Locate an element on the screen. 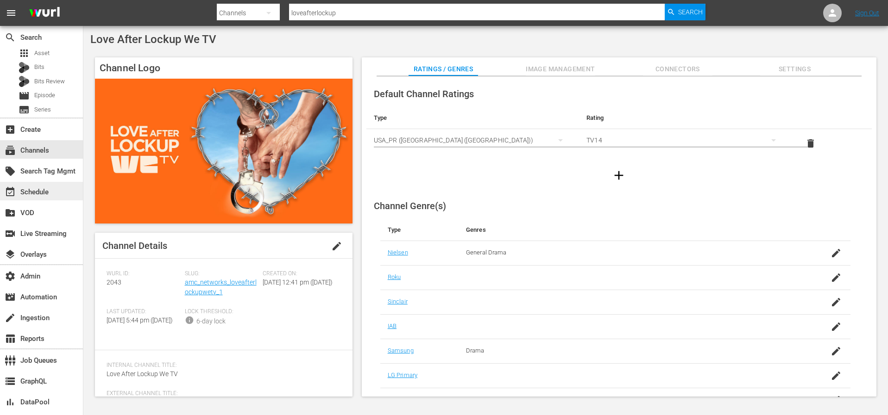 This screenshot has width=888, height=415. span: Image Management is located at coordinates (560, 69).